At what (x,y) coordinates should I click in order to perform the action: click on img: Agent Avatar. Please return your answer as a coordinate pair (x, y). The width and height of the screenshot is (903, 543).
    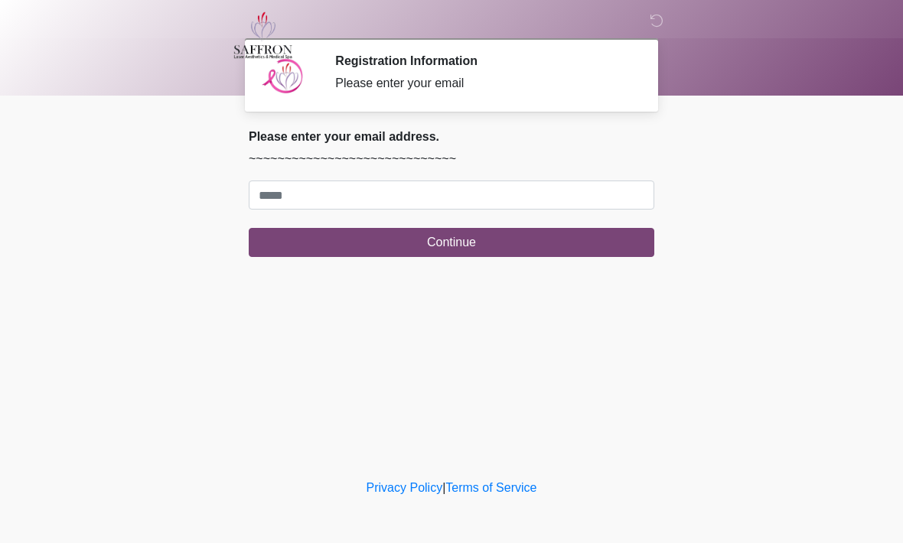
    Looking at the image, I should click on (283, 76).